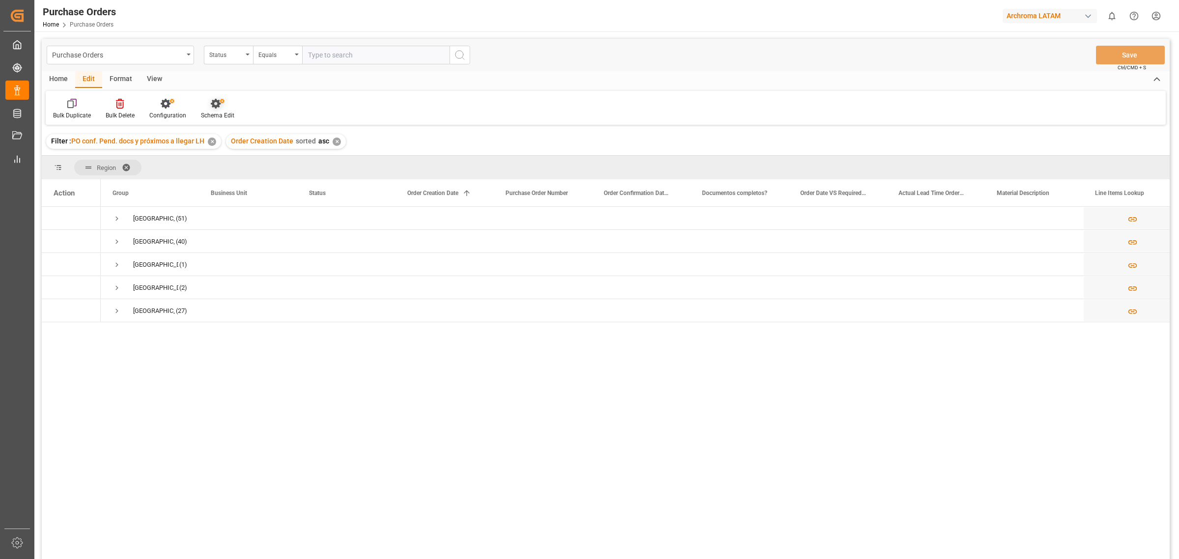 Image resolution: width=1179 pixels, height=559 pixels. I want to click on span: Purchase Order Number, so click(536, 193).